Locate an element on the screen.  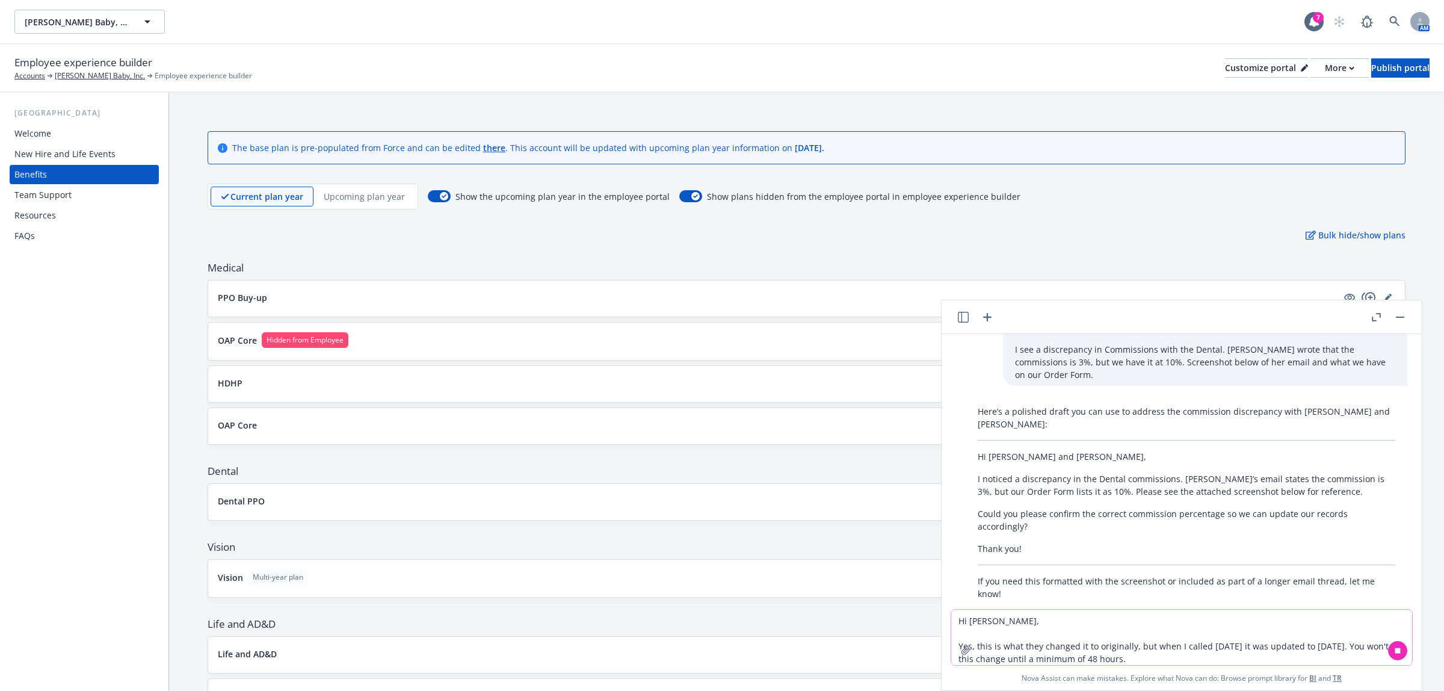
button: Life and AD&D is located at coordinates (777, 653).